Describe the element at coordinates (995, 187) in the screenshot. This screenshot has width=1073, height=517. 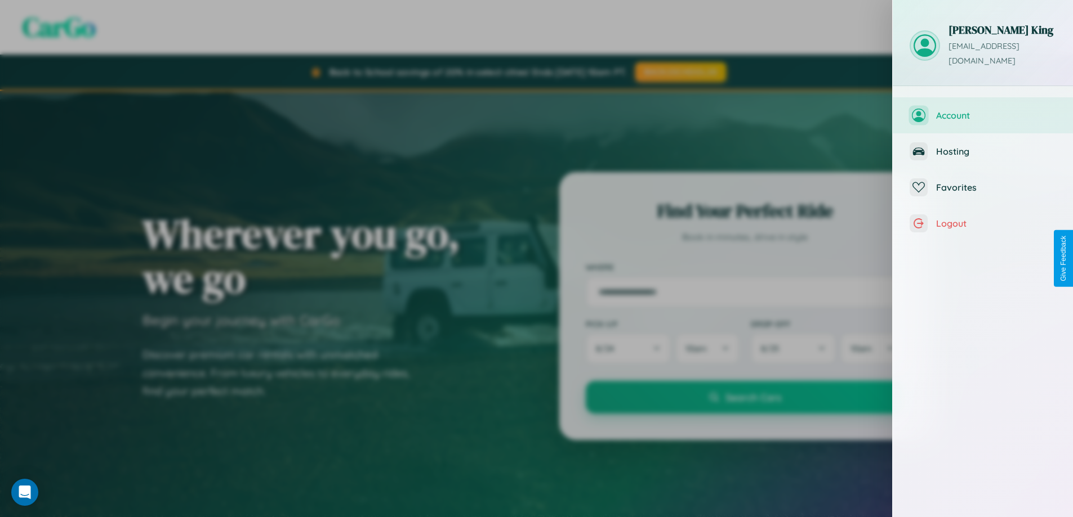
I see `span: Favorites` at that location.